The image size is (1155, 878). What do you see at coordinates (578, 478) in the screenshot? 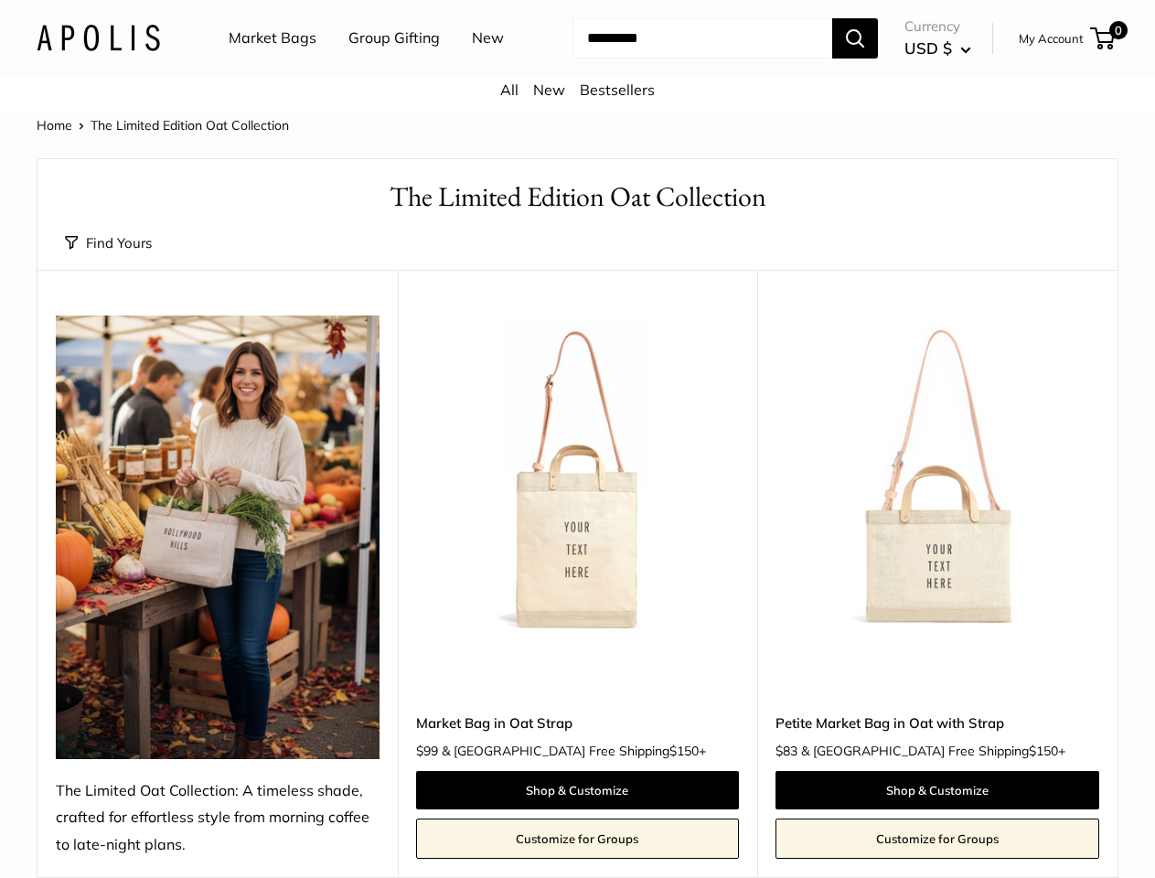
I see `a: Market Bag in Oat StrapMarket Bag in Oat Strap` at bounding box center [578, 478].